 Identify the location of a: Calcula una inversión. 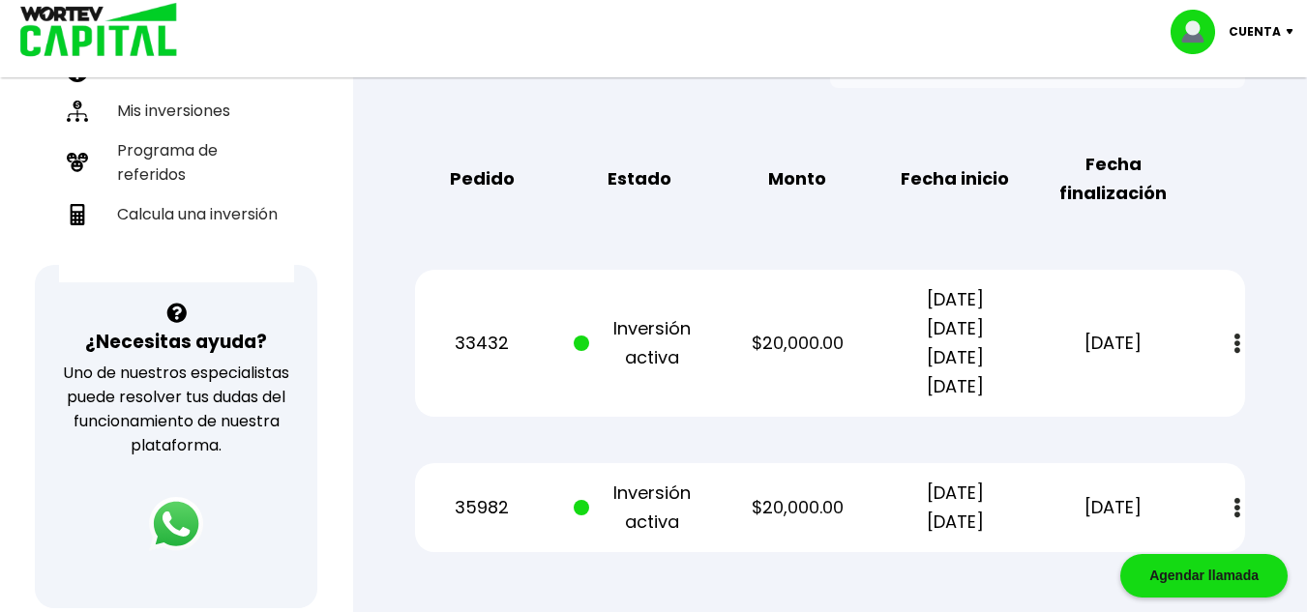
(176, 214).